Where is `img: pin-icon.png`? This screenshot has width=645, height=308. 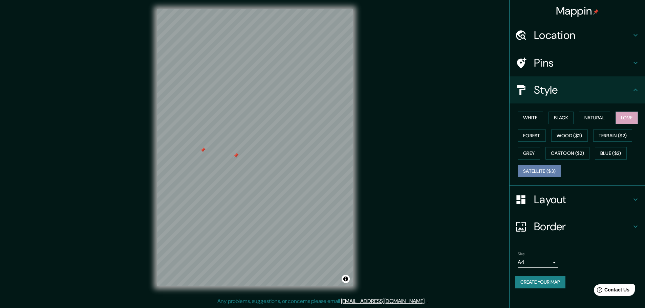
img: pin-icon.png is located at coordinates (596, 12).